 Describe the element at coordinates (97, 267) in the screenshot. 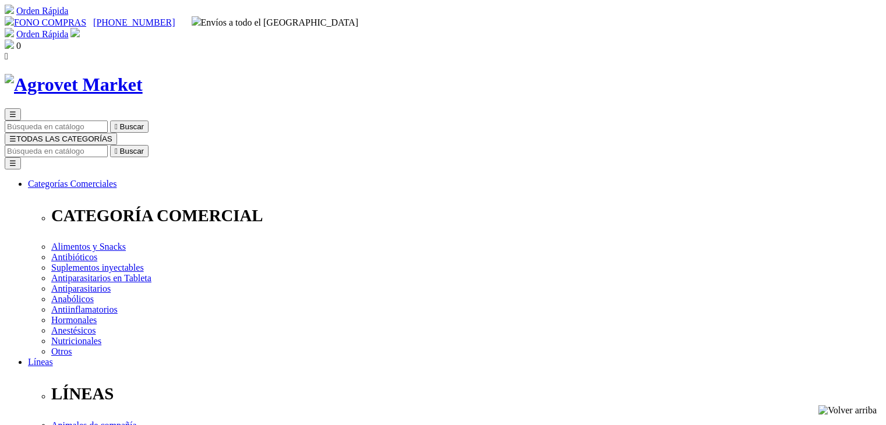

I see `a: Suplementos inyectables` at that location.